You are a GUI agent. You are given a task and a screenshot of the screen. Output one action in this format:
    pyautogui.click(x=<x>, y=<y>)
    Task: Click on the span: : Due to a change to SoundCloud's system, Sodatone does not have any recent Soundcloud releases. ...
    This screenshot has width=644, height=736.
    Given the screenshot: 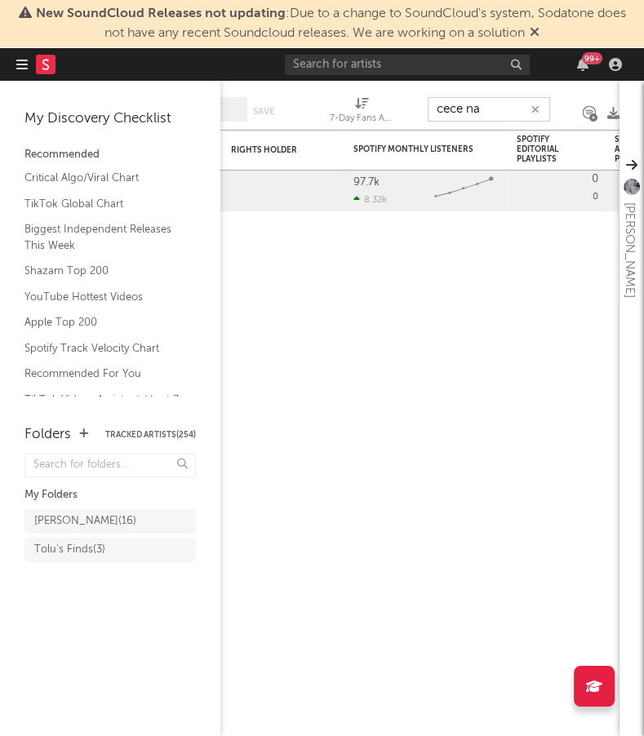 What is the action you would take?
    pyautogui.click(x=331, y=24)
    